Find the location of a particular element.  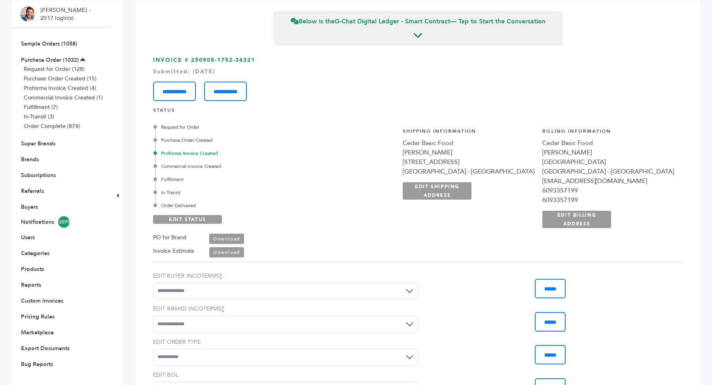

a: EDIT SHIPPING ADDRESS is located at coordinates (437, 191).